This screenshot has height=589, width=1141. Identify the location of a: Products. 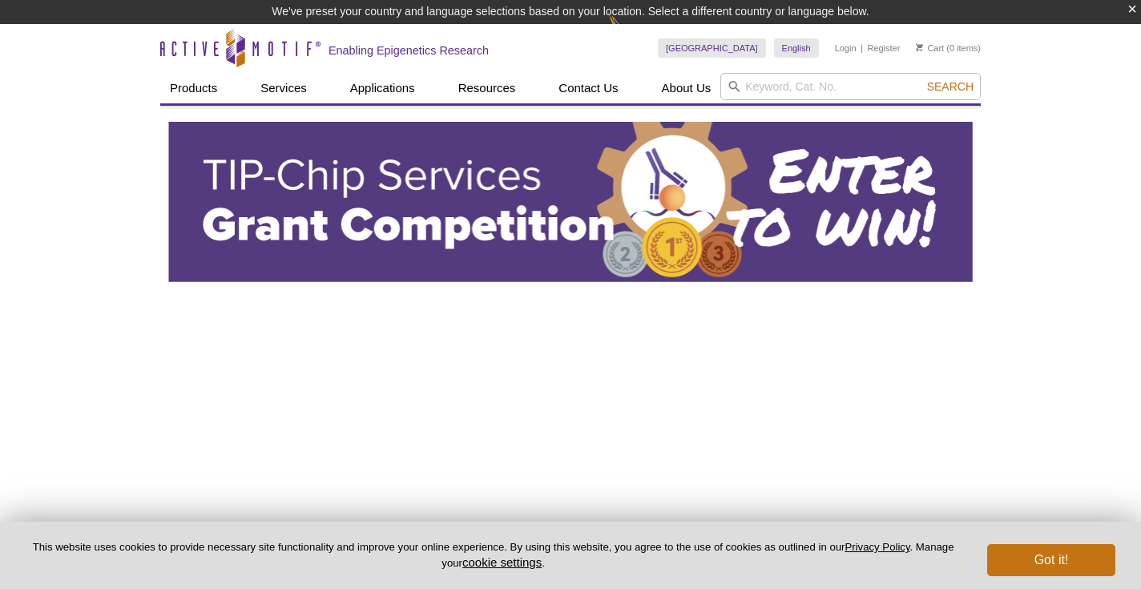
(193, 88).